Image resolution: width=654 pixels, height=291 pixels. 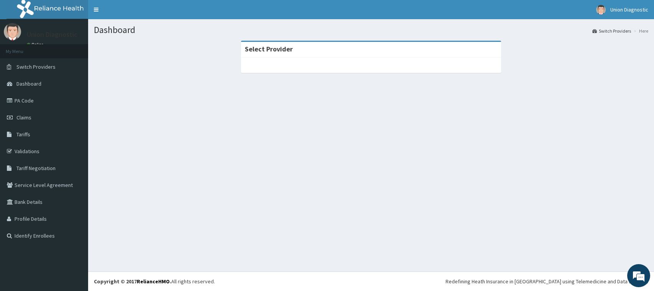 What do you see at coordinates (36, 168) in the screenshot?
I see `span: Tariff Negotiation` at bounding box center [36, 168].